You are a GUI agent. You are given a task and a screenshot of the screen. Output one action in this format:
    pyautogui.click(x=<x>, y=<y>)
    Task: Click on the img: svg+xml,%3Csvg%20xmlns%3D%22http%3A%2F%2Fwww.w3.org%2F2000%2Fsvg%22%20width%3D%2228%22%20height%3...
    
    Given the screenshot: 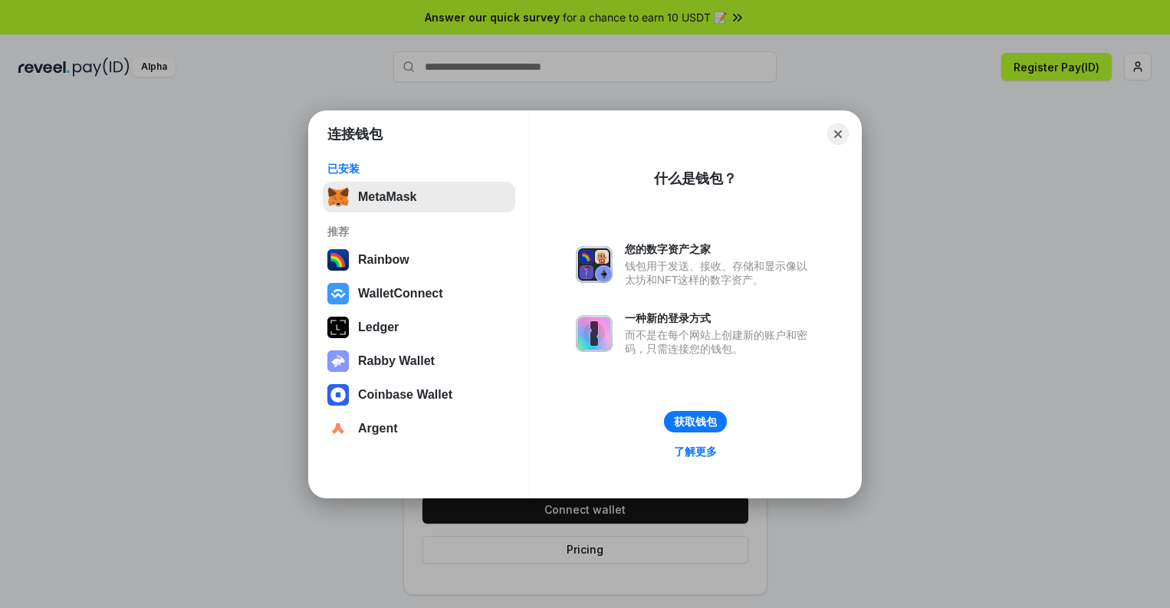 What is the action you would take?
    pyautogui.click(x=338, y=327)
    